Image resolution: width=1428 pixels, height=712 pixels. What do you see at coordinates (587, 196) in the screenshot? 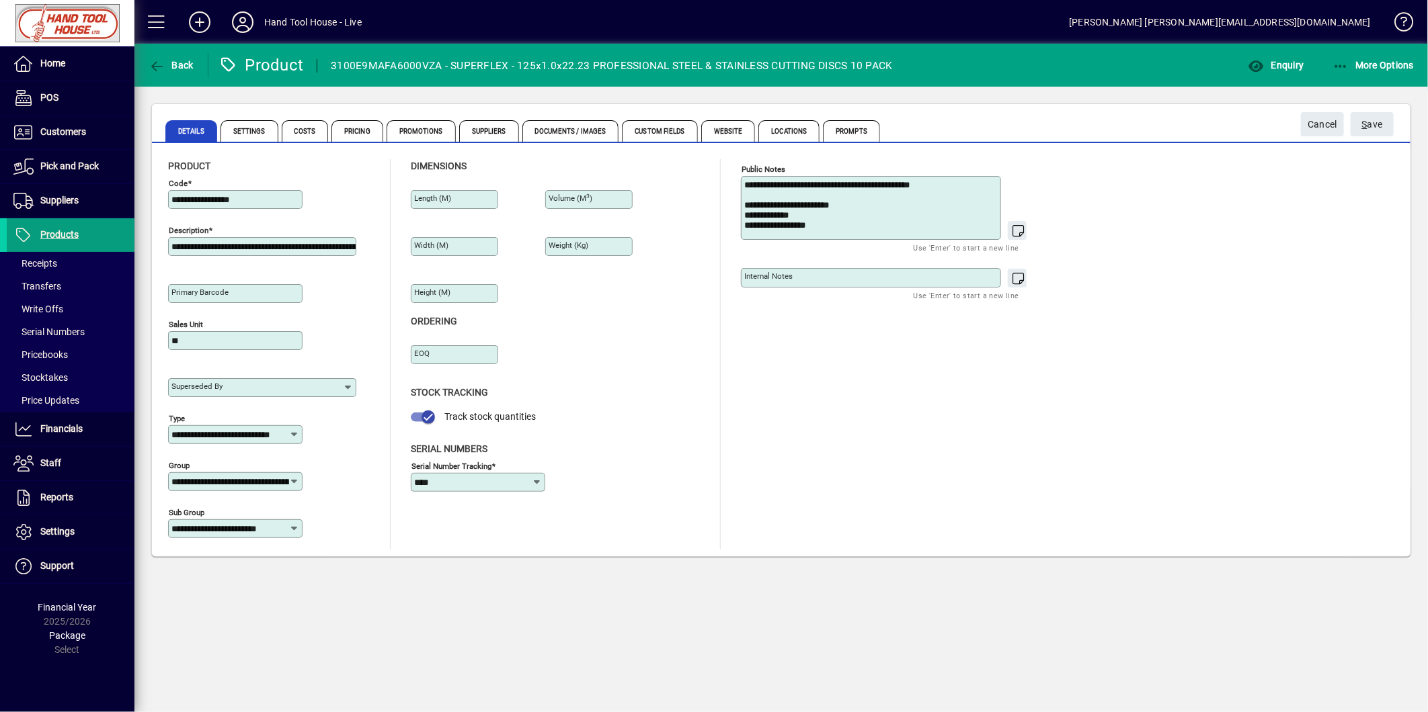
I see `sup: 3` at bounding box center [587, 196].